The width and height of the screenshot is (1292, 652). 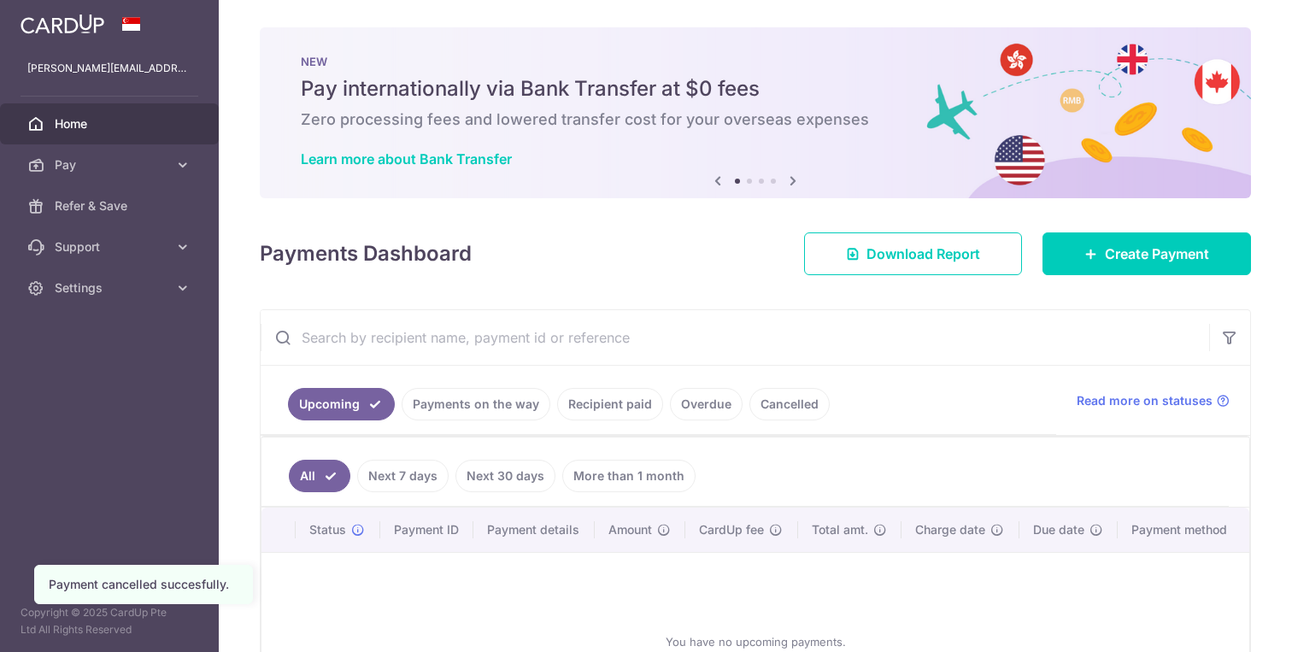 I want to click on a: Next 30 days, so click(x=505, y=476).